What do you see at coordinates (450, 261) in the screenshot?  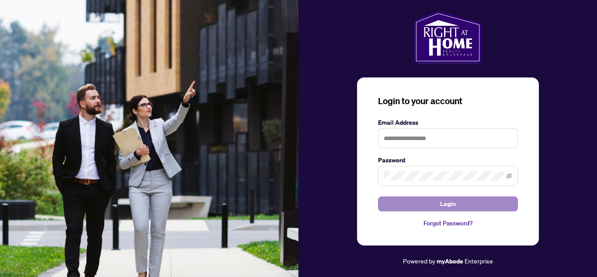 I see `a: myAbode` at bounding box center [450, 261].